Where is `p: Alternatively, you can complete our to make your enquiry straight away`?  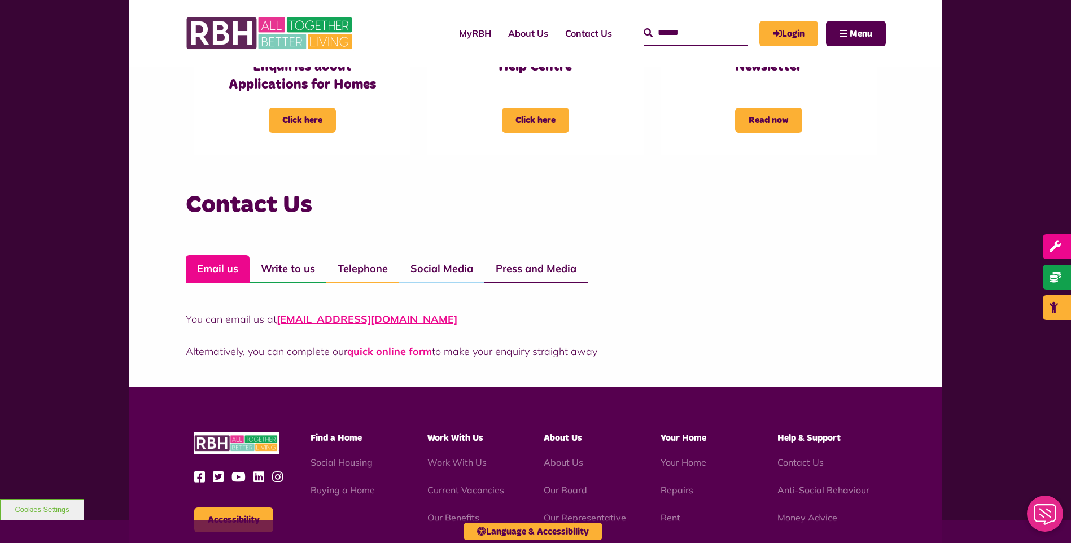
p: Alternatively, you can complete our to make your enquiry straight away is located at coordinates (536, 351).